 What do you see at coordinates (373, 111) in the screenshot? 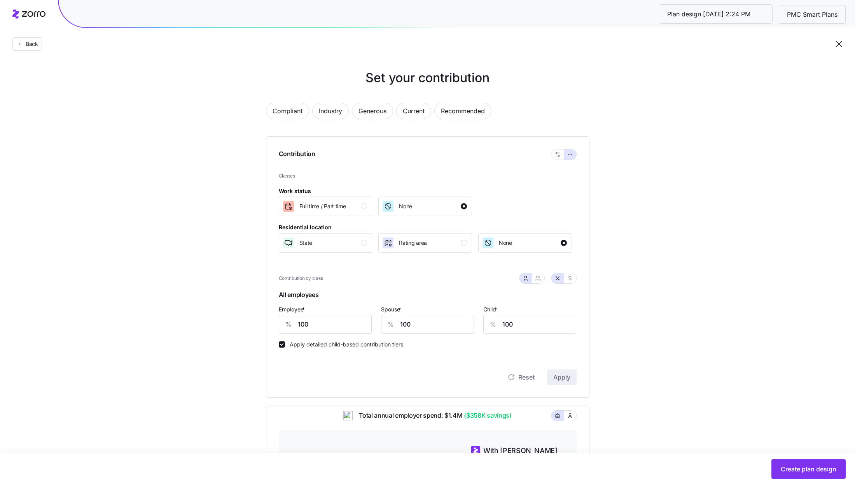
I see `span: Generous` at bounding box center [373, 111].